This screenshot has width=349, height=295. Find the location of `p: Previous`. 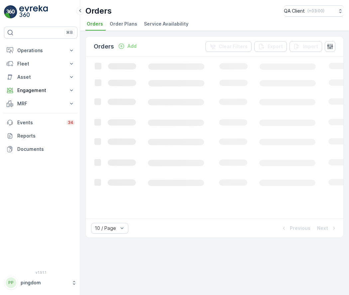

p: Previous is located at coordinates (300, 228).